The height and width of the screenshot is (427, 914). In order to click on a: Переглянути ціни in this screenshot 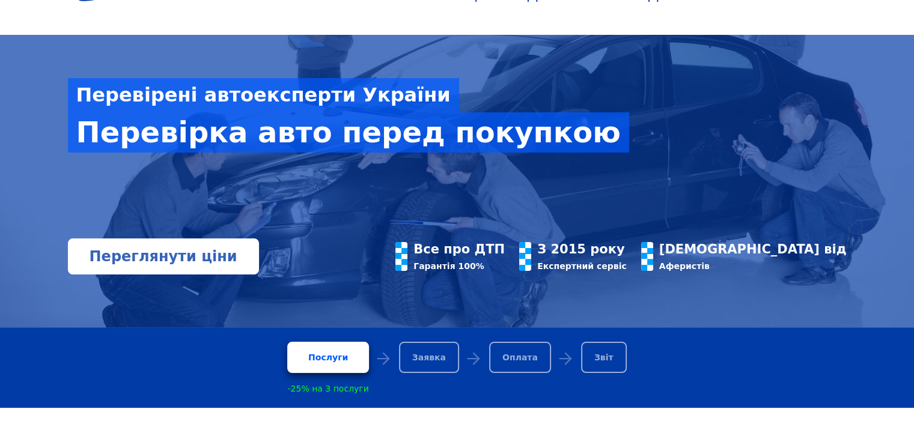, I will do `click(163, 257)`.